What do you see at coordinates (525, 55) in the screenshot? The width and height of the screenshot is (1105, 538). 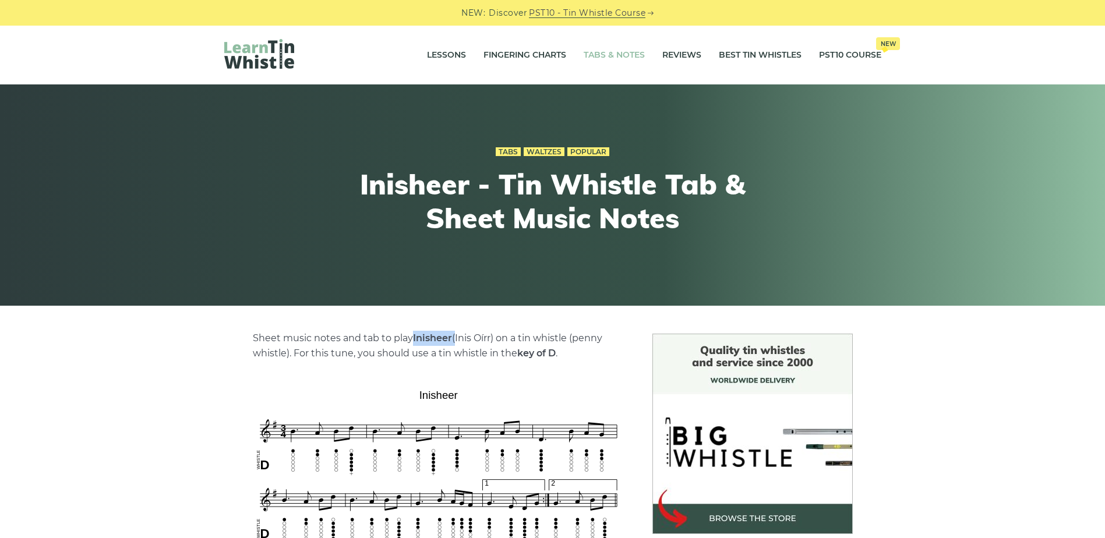 I see `a: Fingering Charts` at bounding box center [525, 55].